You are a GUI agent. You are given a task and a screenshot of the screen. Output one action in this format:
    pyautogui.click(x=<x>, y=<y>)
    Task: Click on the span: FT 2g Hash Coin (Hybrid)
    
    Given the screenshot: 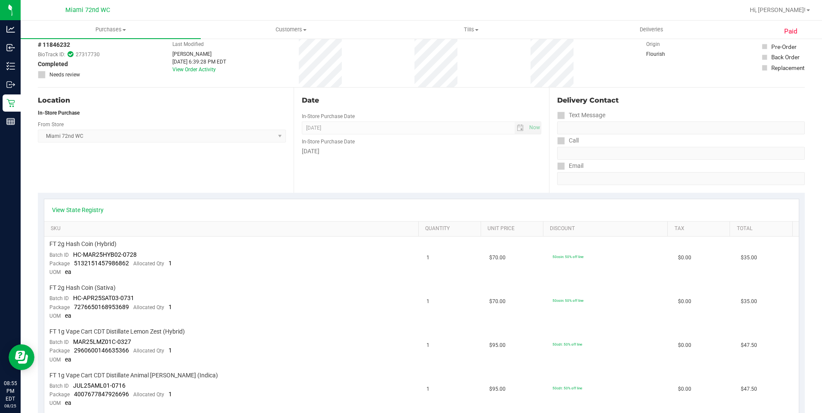 What is the action you would take?
    pyautogui.click(x=83, y=244)
    